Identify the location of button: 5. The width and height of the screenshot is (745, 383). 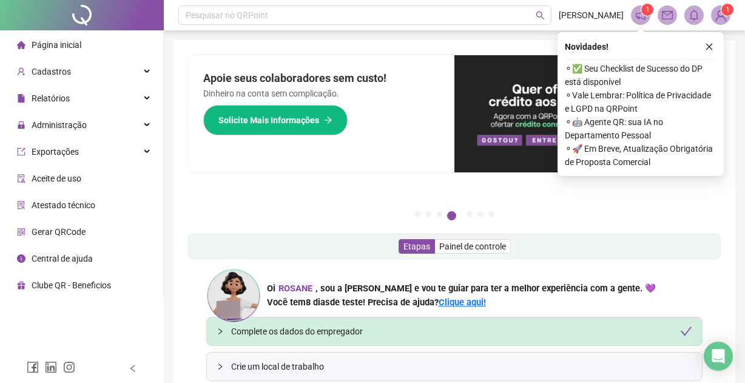
(469, 214).